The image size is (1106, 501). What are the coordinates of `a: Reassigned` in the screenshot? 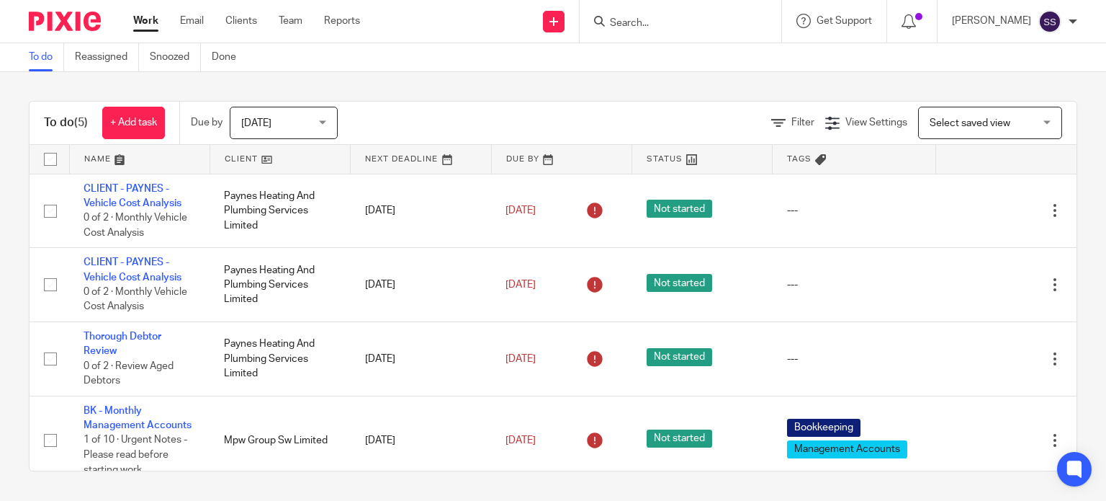 It's located at (107, 57).